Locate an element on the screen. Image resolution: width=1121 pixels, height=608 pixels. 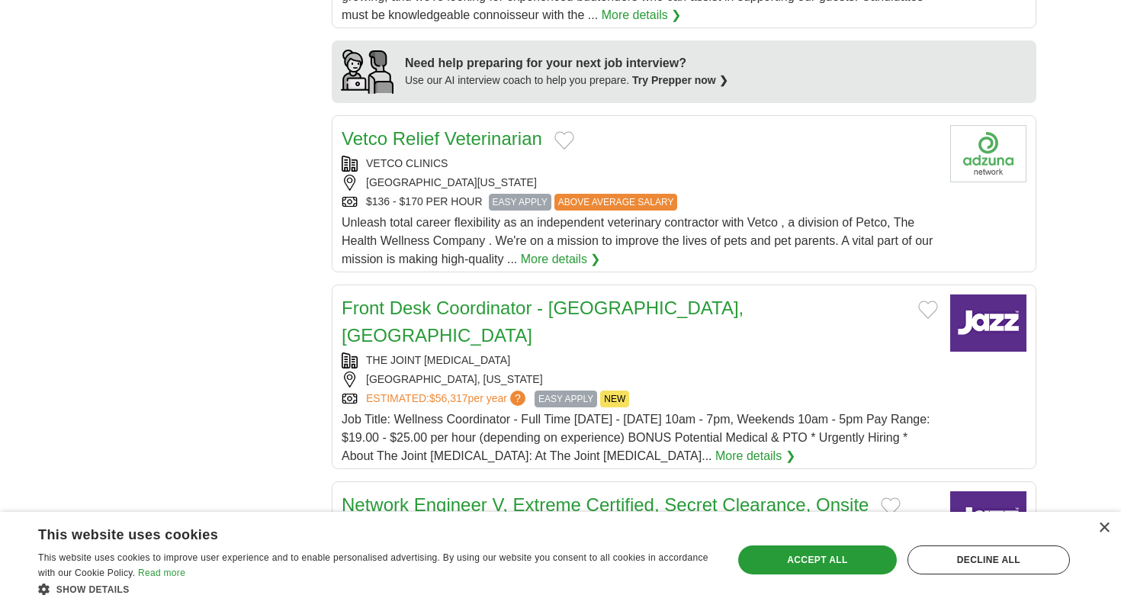
a: Vetco Relief Veterinarian is located at coordinates (442, 138).